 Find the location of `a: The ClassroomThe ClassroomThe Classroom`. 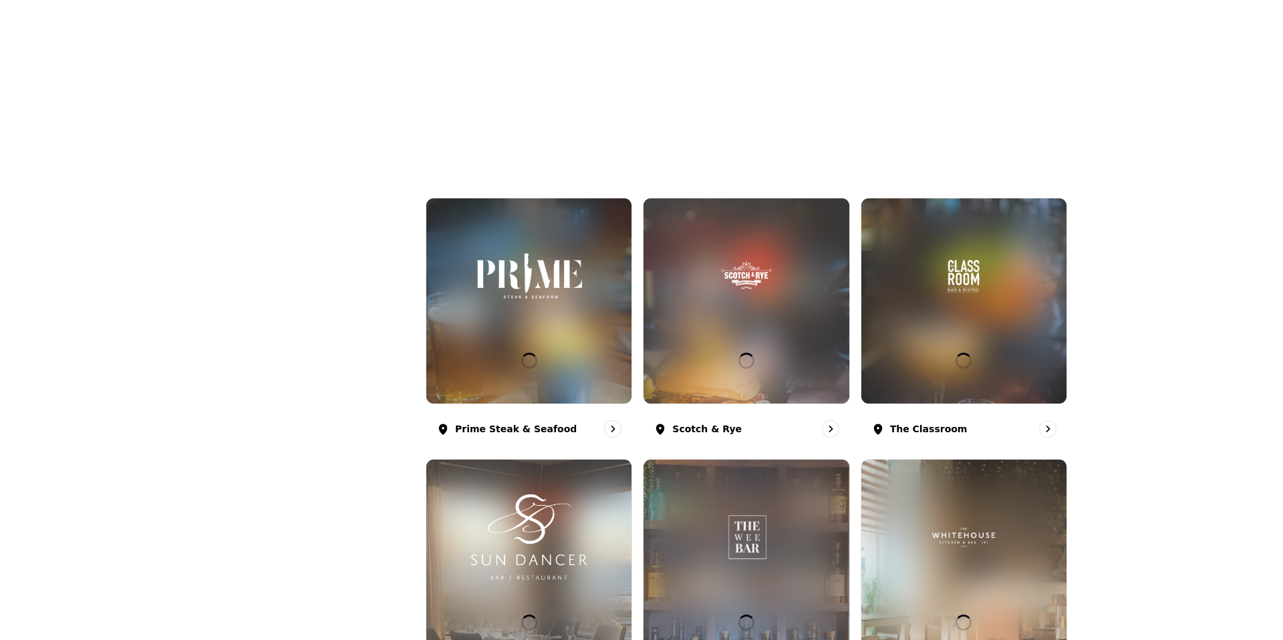

a: The ClassroomThe ClassroomThe Classroom is located at coordinates (963, 323).